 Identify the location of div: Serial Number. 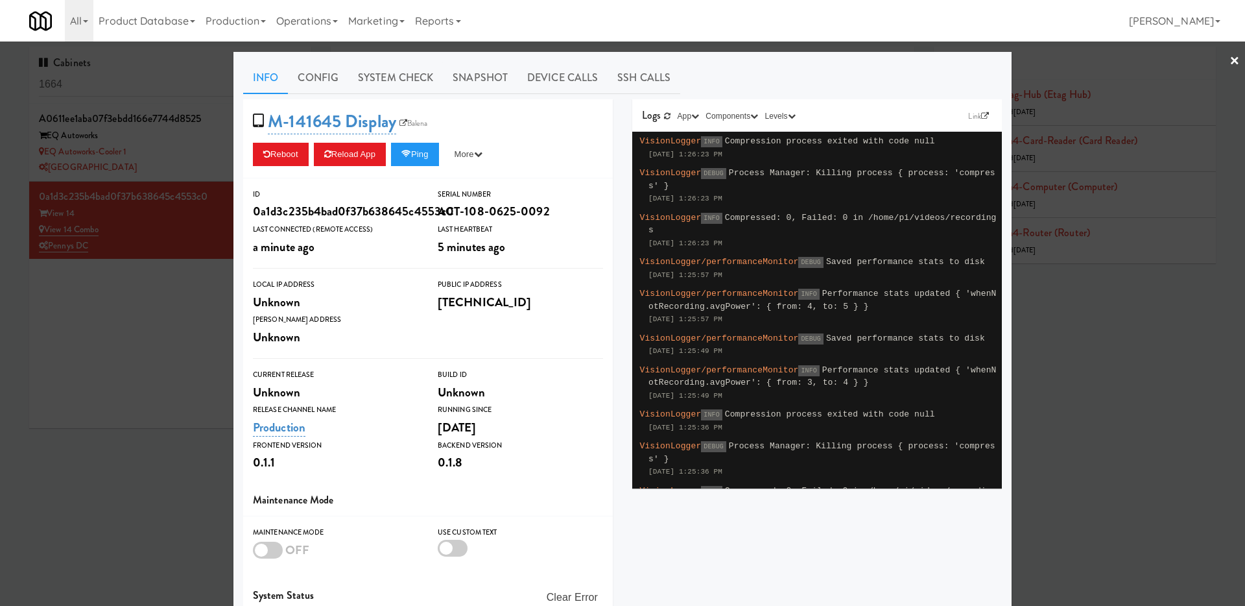
(520, 195).